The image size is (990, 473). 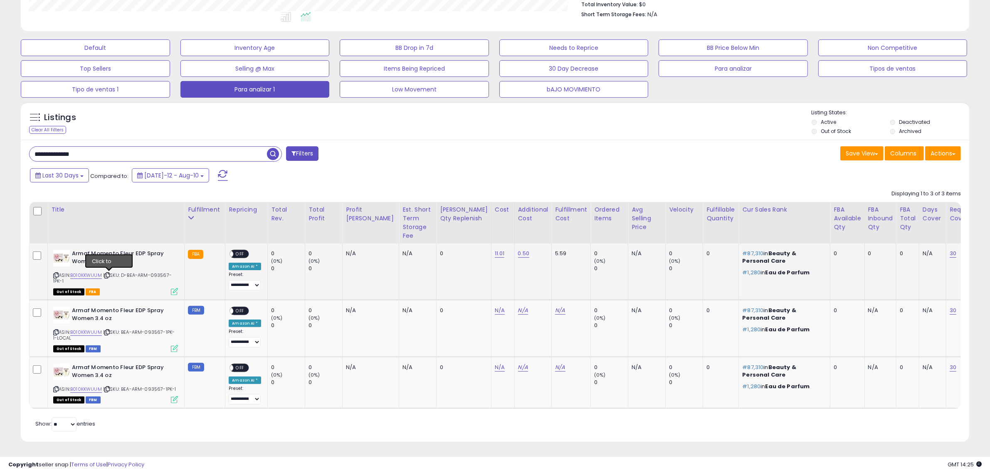 I want to click on div: Fulfillable Quantity, so click(x=720, y=214).